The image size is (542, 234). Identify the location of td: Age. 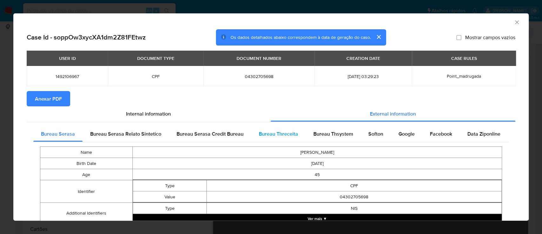
(86, 174).